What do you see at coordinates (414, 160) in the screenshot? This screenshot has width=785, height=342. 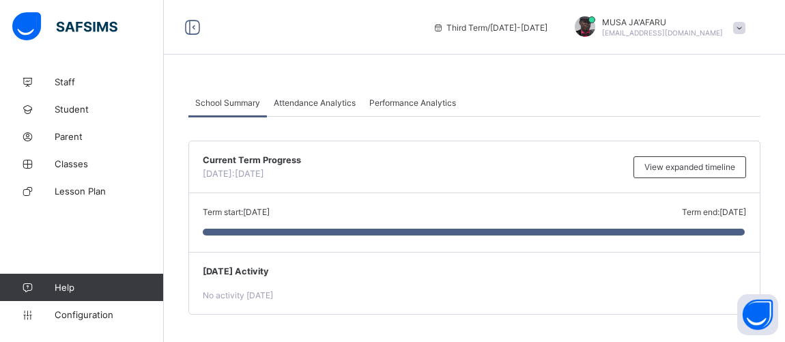 I see `span: Current Term Progress` at bounding box center [414, 160].